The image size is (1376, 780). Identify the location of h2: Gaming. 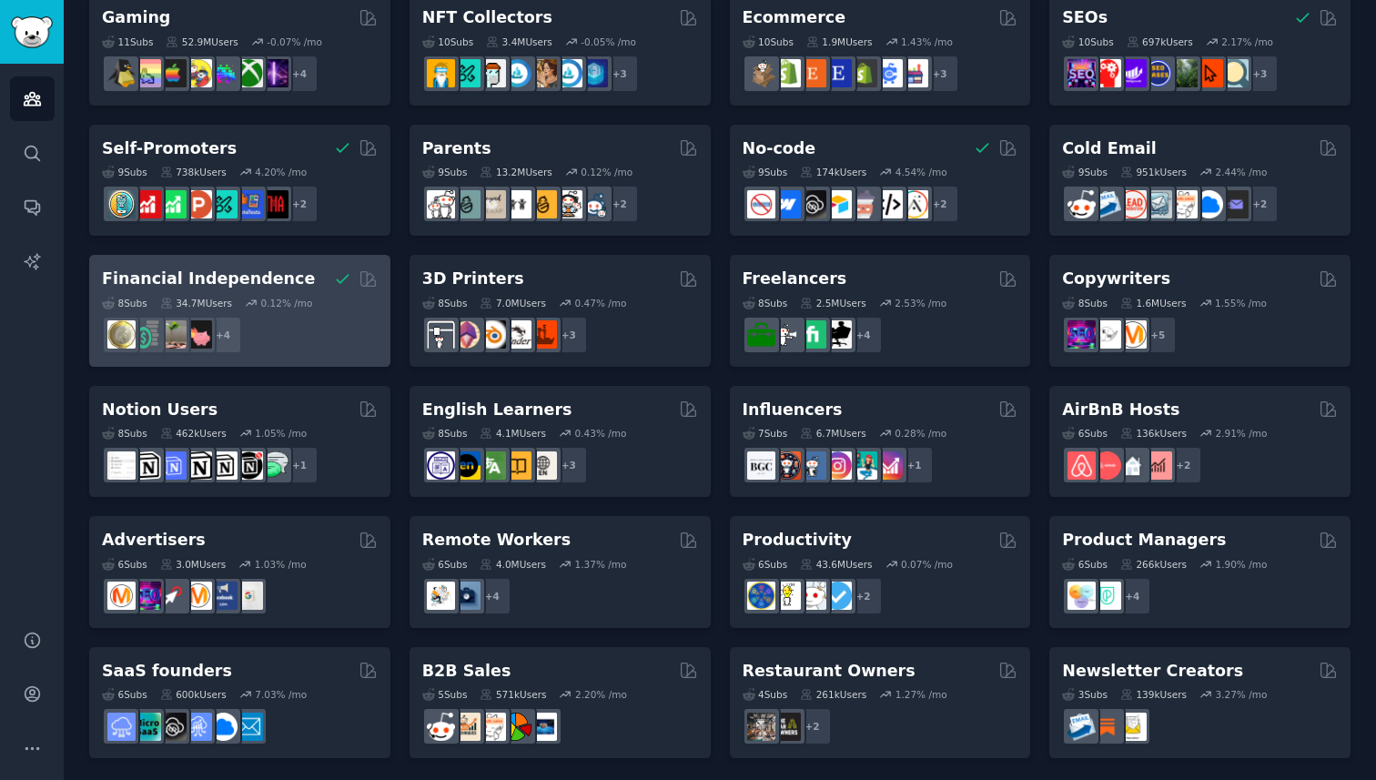
(136, 17).